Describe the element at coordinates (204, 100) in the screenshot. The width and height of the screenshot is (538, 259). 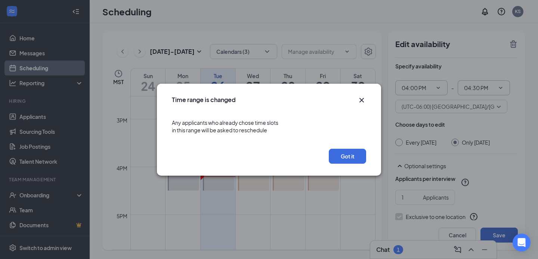
I see `h3: Time range is changed` at that location.